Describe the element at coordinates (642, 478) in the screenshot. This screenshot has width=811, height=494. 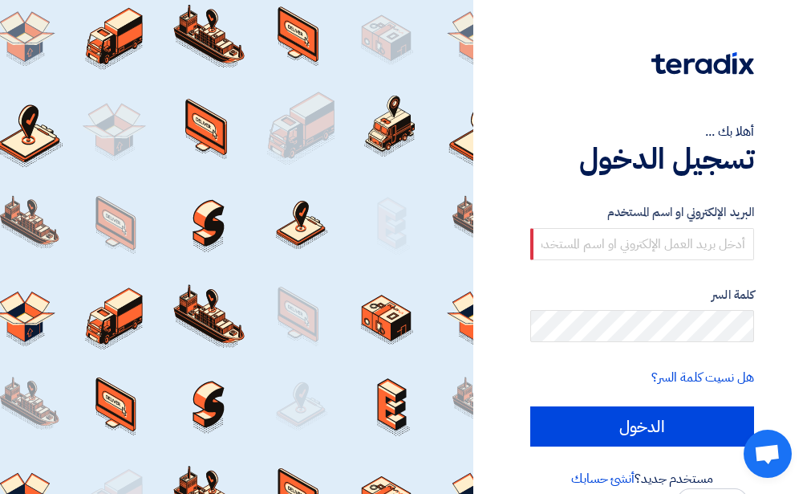
I see `div: مستخدم جديد؟` at that location.